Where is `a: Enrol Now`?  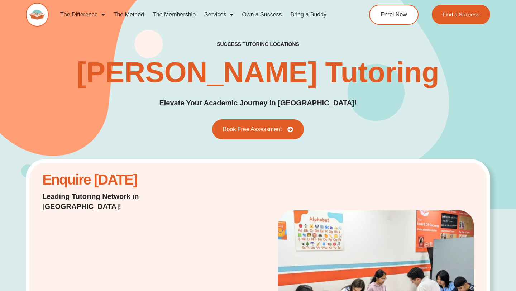 a: Enrol Now is located at coordinates (394, 15).